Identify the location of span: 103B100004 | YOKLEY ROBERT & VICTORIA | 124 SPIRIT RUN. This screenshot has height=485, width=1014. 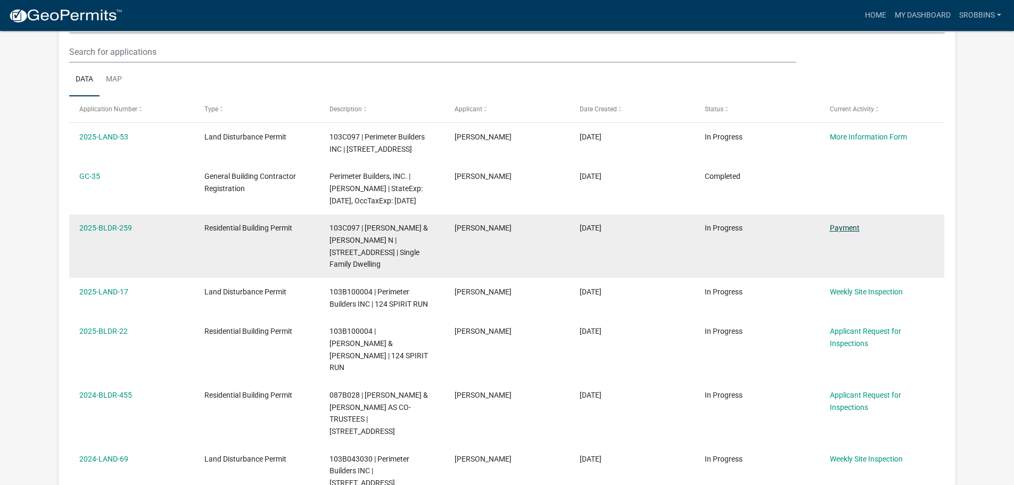
(378, 349).